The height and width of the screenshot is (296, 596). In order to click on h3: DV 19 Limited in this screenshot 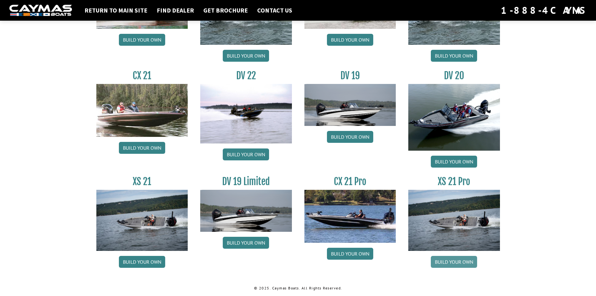, I will do `click(246, 181)`.